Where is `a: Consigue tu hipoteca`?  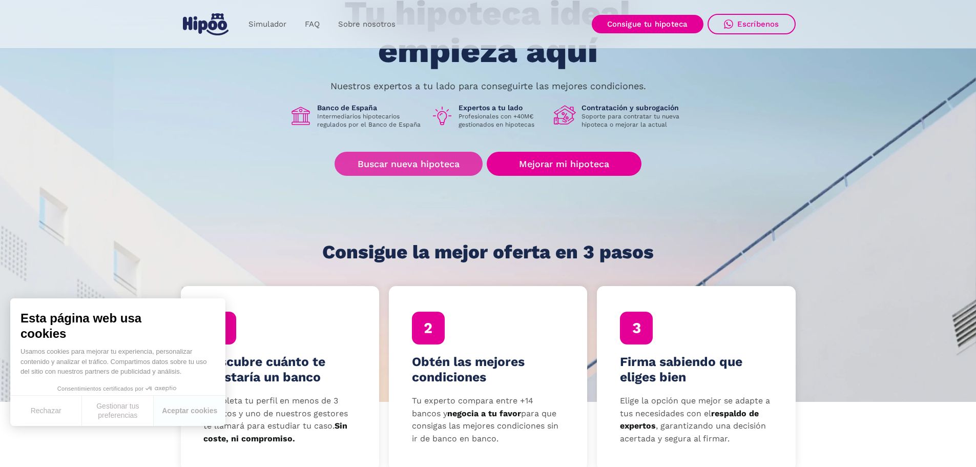
a: Consigue tu hipoteca is located at coordinates (648, 24).